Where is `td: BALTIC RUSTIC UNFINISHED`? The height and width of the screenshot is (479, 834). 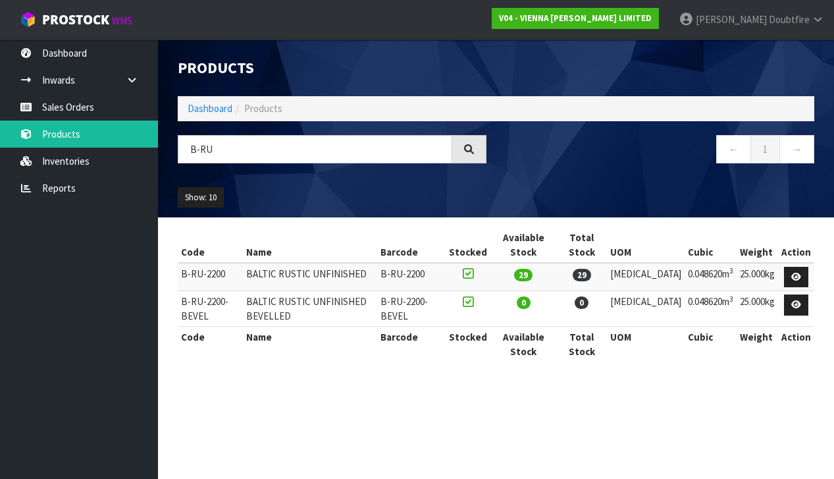
td: BALTIC RUSTIC UNFINISHED is located at coordinates (310, 276).